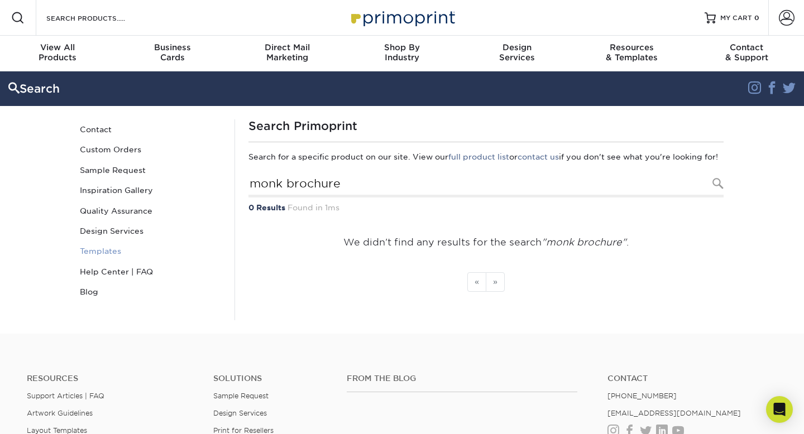 The image size is (804, 434). I want to click on div: Marketing, so click(287, 52).